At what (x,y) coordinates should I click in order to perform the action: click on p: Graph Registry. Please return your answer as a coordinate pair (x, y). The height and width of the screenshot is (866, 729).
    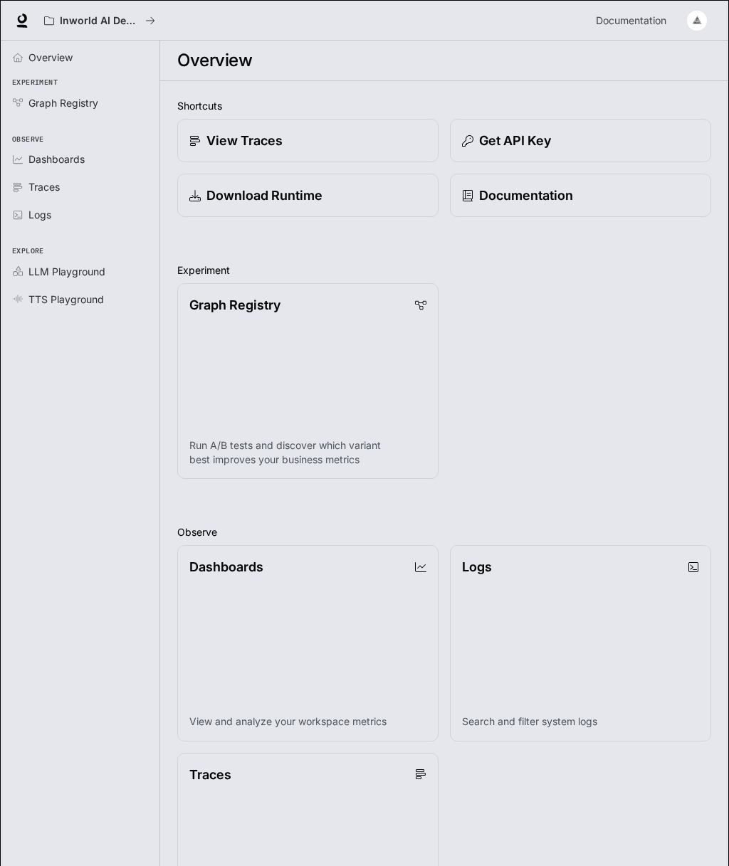
    Looking at the image, I should click on (235, 305).